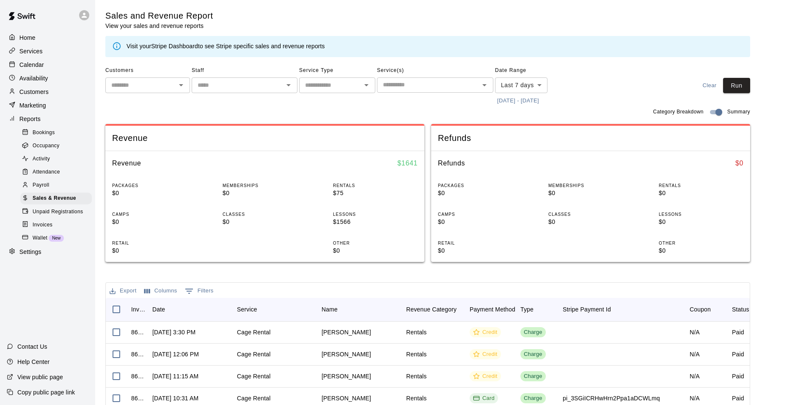 The width and height of the screenshot is (806, 405). What do you see at coordinates (622, 309) in the screenshot?
I see `div: Stripe Payment Id` at bounding box center [622, 309].